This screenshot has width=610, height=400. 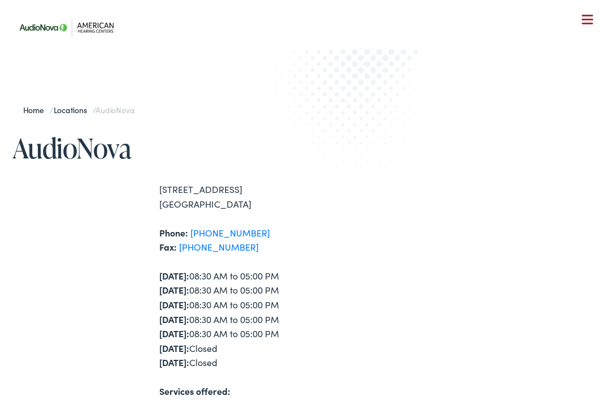 What do you see at coordinates (232, 319) in the screenshot?
I see `div: 08:30 AM to 05:00 PM 08:30 AM to 05:00 PM 08:30 AM to 05:00 PM 08:30 AM to 05:00 PM 08:30 AM to 0...` at bounding box center [232, 319].